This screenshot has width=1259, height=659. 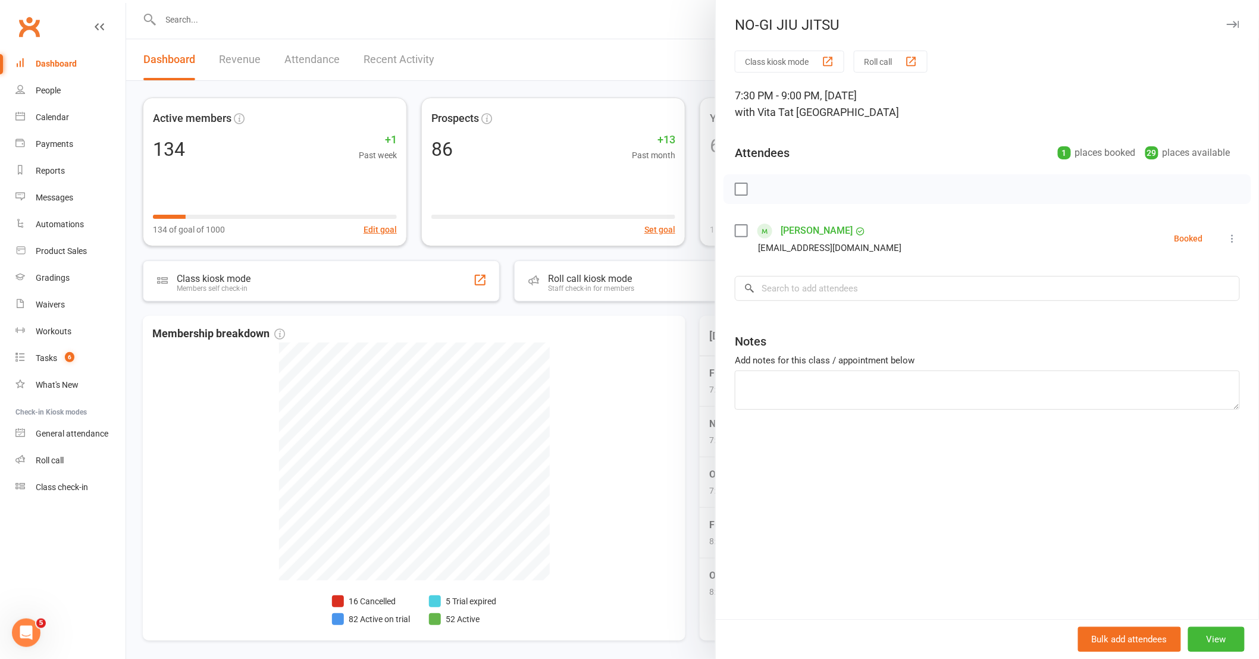 What do you see at coordinates (70, 251) in the screenshot?
I see `a: Product Sales` at bounding box center [70, 251].